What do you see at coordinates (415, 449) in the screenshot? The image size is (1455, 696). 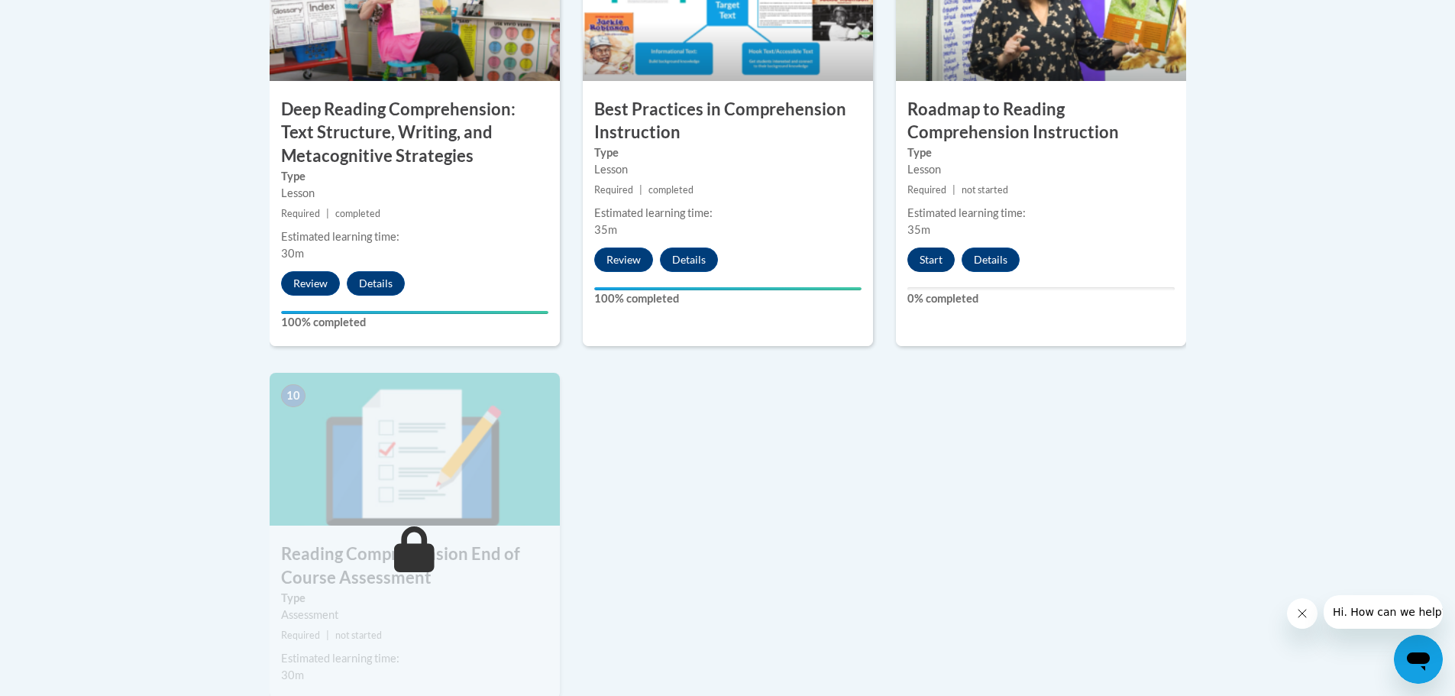 I see `img: Course Image` at bounding box center [415, 449].